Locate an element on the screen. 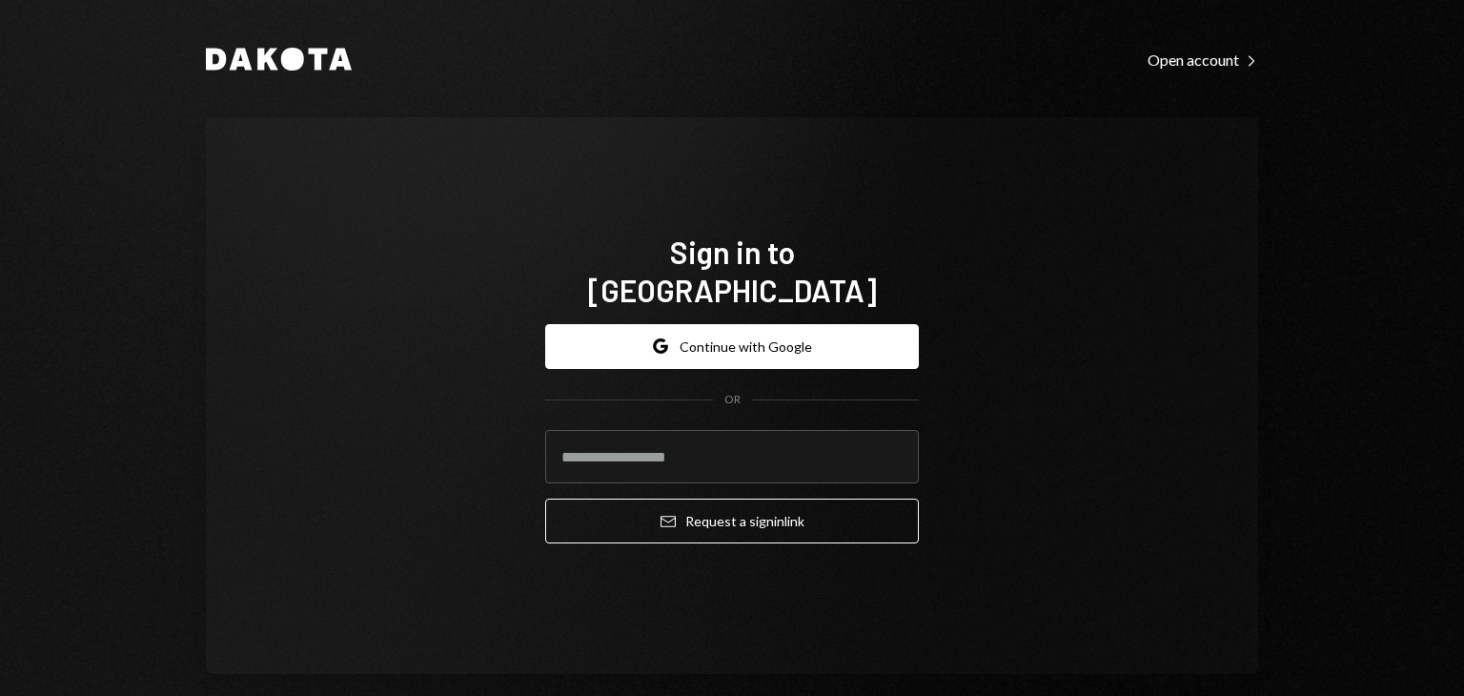 Image resolution: width=1464 pixels, height=696 pixels. button: Request a signinlink is located at coordinates (732, 520).